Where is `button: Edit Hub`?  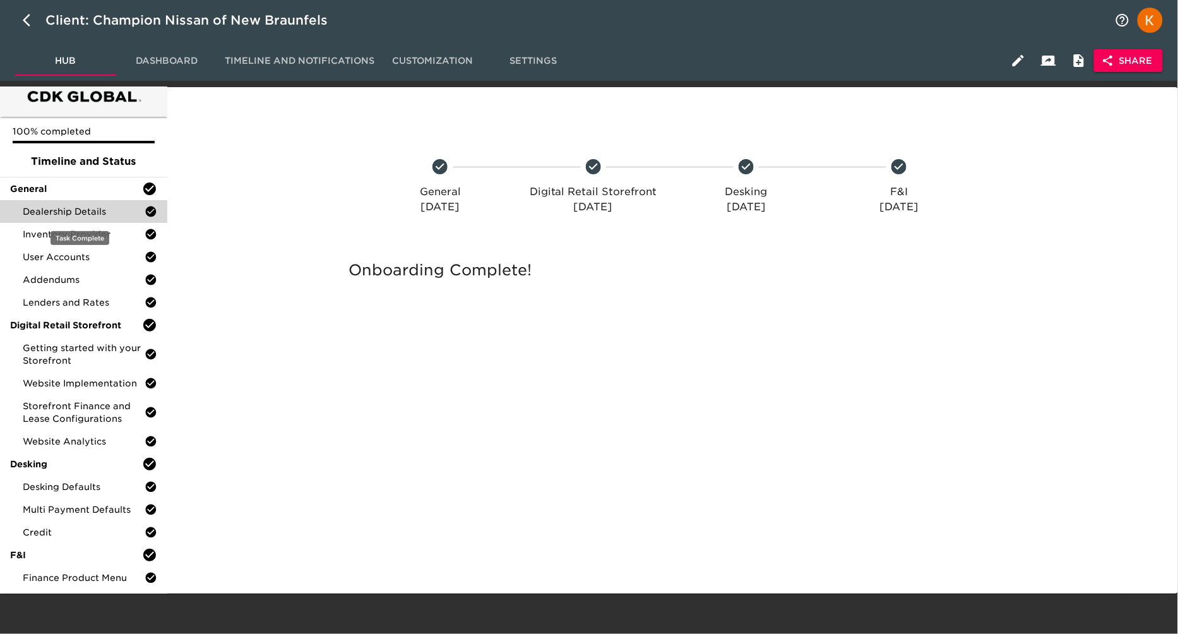 button: Edit Hub is located at coordinates (1018, 61).